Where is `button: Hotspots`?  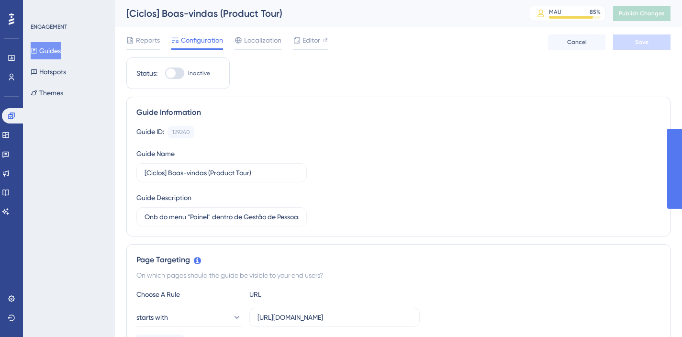
button: Hotspots is located at coordinates (48, 72).